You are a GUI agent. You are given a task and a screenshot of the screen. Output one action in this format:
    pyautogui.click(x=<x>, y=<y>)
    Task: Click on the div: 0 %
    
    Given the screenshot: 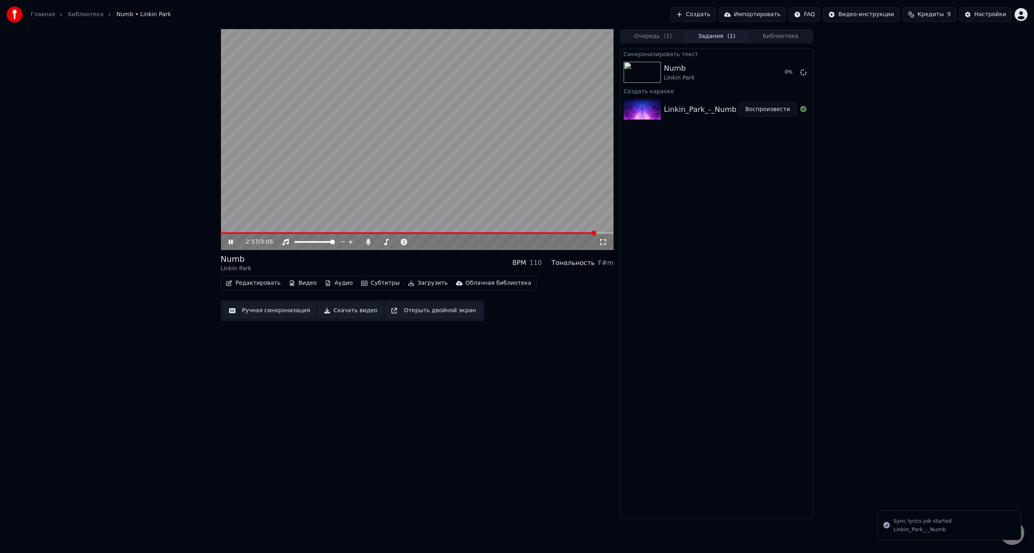 What is the action you would take?
    pyautogui.click(x=791, y=72)
    